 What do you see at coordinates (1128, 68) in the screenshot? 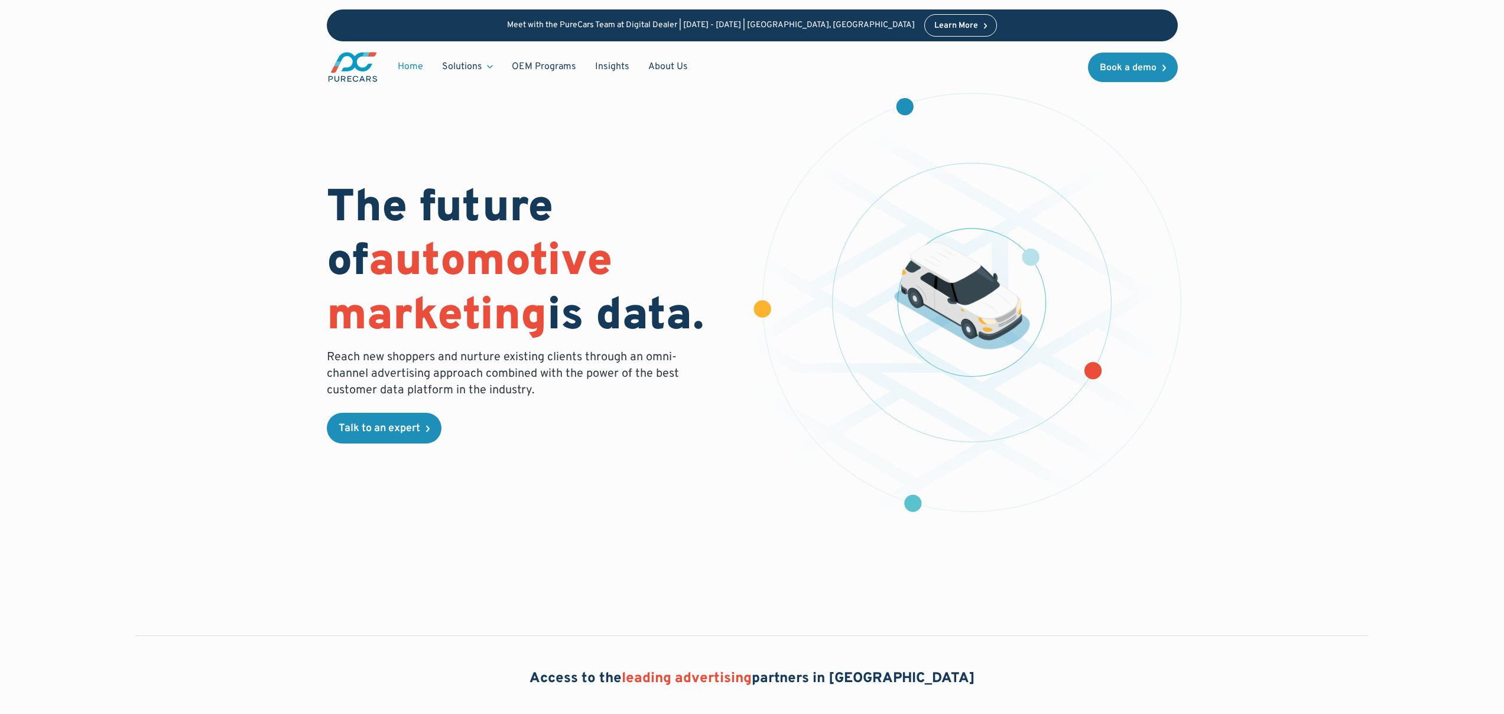
I see `div: Book a demo` at bounding box center [1128, 68].